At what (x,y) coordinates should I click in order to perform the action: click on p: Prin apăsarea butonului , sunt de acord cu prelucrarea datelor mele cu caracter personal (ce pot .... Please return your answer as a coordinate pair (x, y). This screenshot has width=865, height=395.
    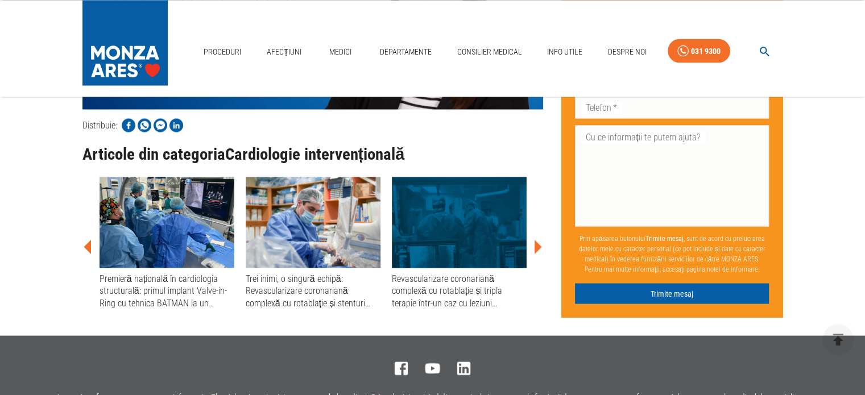
    Looking at the image, I should click on (672, 253).